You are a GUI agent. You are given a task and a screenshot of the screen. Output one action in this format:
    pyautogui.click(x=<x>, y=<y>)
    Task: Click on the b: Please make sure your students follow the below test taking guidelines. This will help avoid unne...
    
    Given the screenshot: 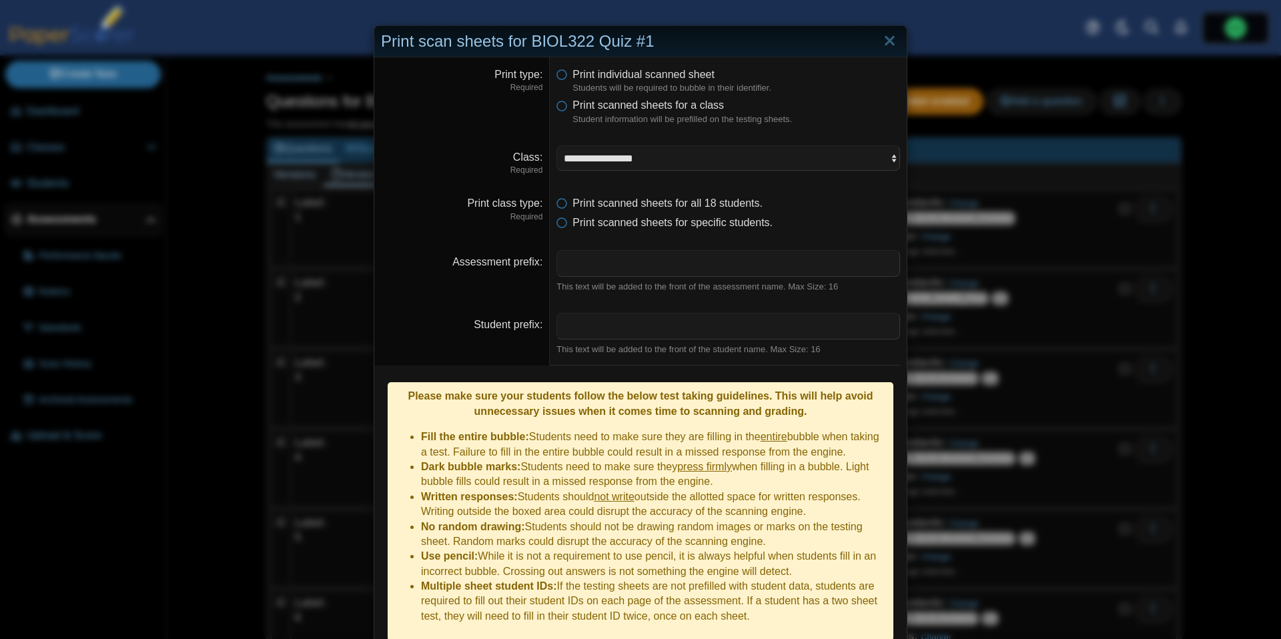 What is the action you would take?
    pyautogui.click(x=640, y=403)
    